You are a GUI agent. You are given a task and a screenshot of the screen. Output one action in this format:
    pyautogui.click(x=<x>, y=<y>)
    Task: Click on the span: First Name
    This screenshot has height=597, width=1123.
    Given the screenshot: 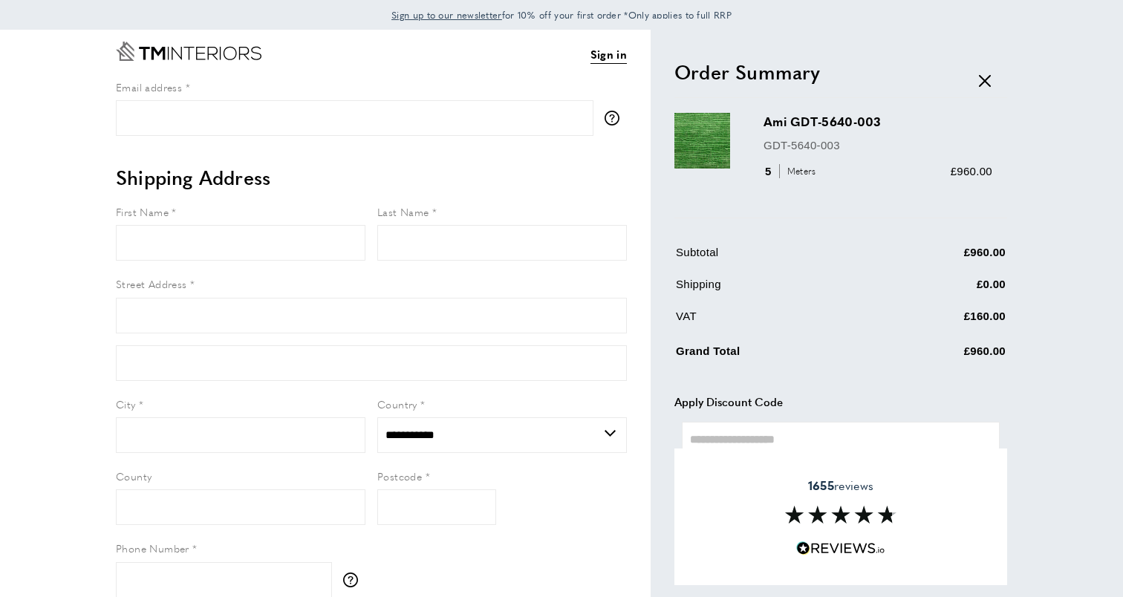 What is the action you would take?
    pyautogui.click(x=142, y=212)
    